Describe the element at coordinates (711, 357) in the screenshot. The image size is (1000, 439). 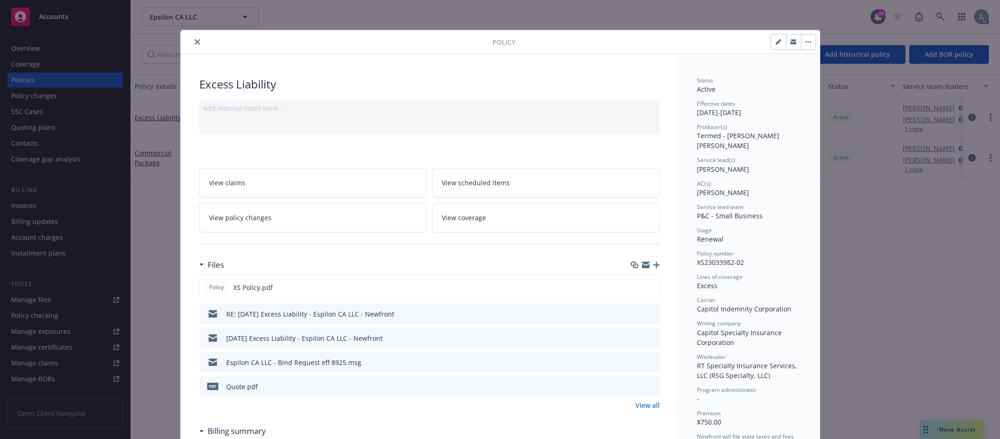
I see `span: Wholesaler` at that location.